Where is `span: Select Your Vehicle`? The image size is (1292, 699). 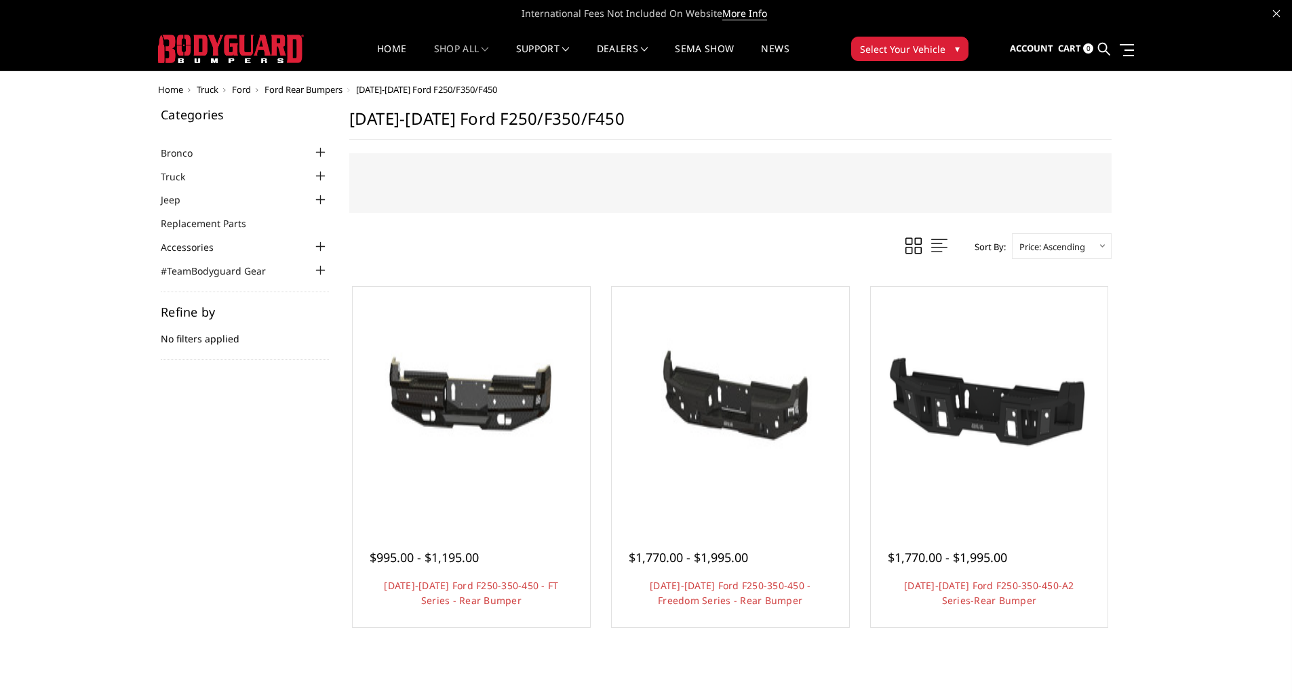
span: Select Your Vehicle is located at coordinates (903, 49).